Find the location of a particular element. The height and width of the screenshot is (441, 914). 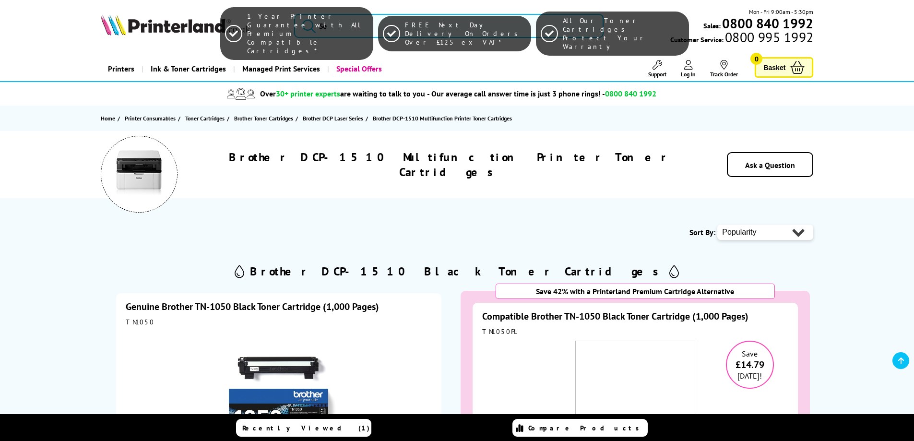

span: Over are waiting to talk to you is located at coordinates (343, 94).